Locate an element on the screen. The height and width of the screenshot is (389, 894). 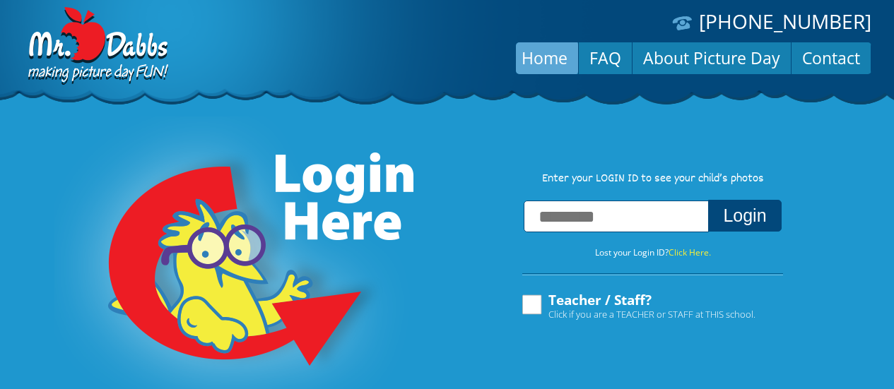
label: Teacher / Staff? is located at coordinates (637, 307).